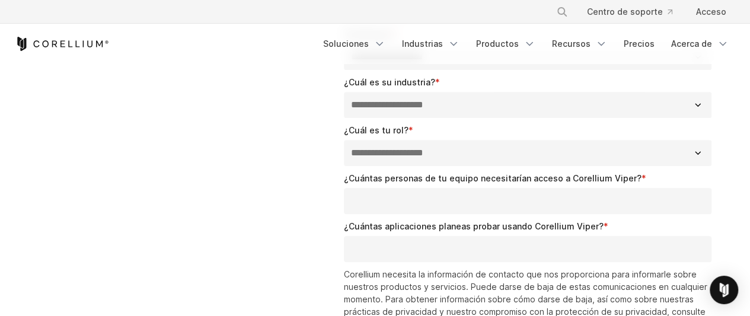  What do you see at coordinates (422, 43) in the screenshot?
I see `font: Industrias` at bounding box center [422, 43].